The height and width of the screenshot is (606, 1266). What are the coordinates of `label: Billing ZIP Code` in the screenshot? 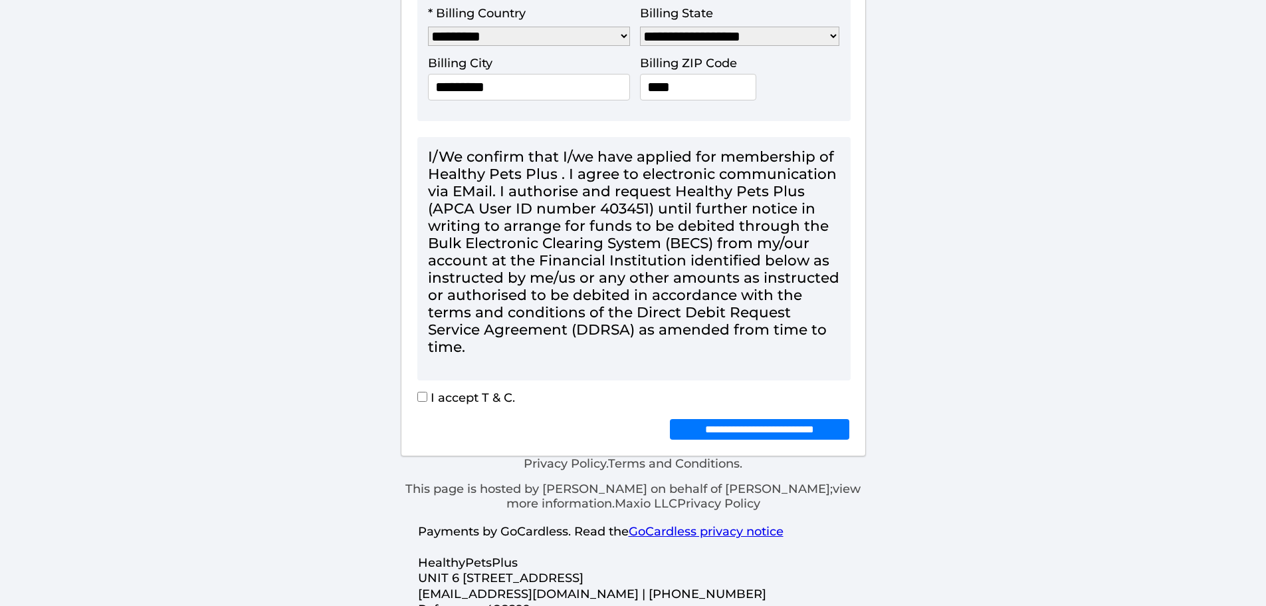 It's located at (689, 63).